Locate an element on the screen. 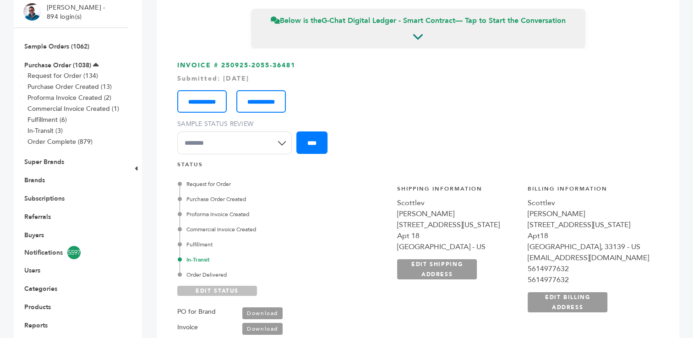  a: Reports is located at coordinates (36, 325).